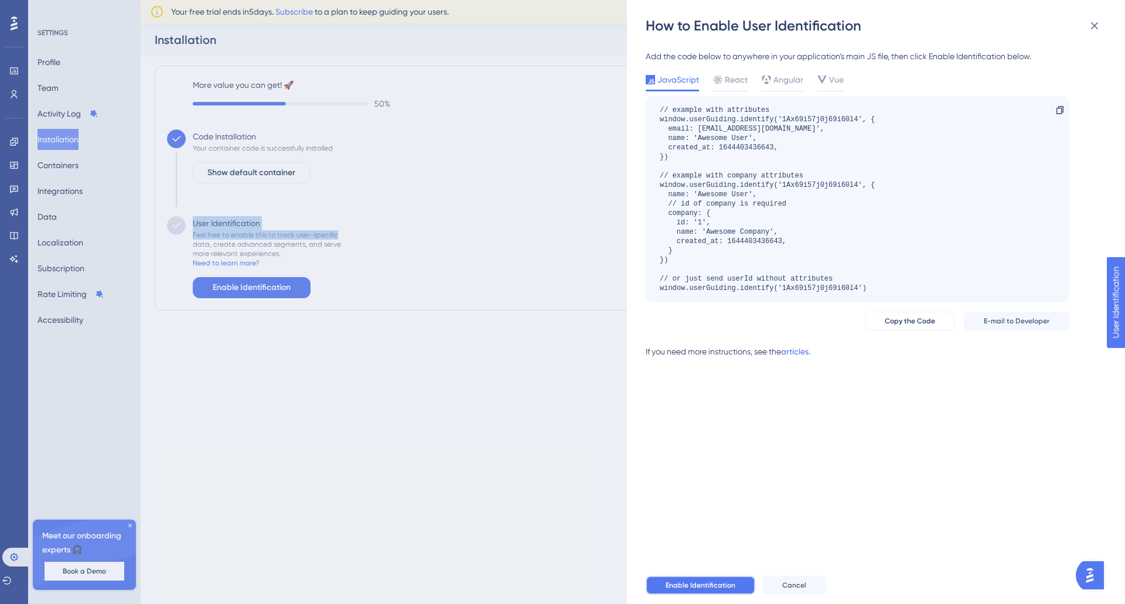 The image size is (1125, 604). Describe the element at coordinates (836, 80) in the screenshot. I see `span: Vue` at that location.